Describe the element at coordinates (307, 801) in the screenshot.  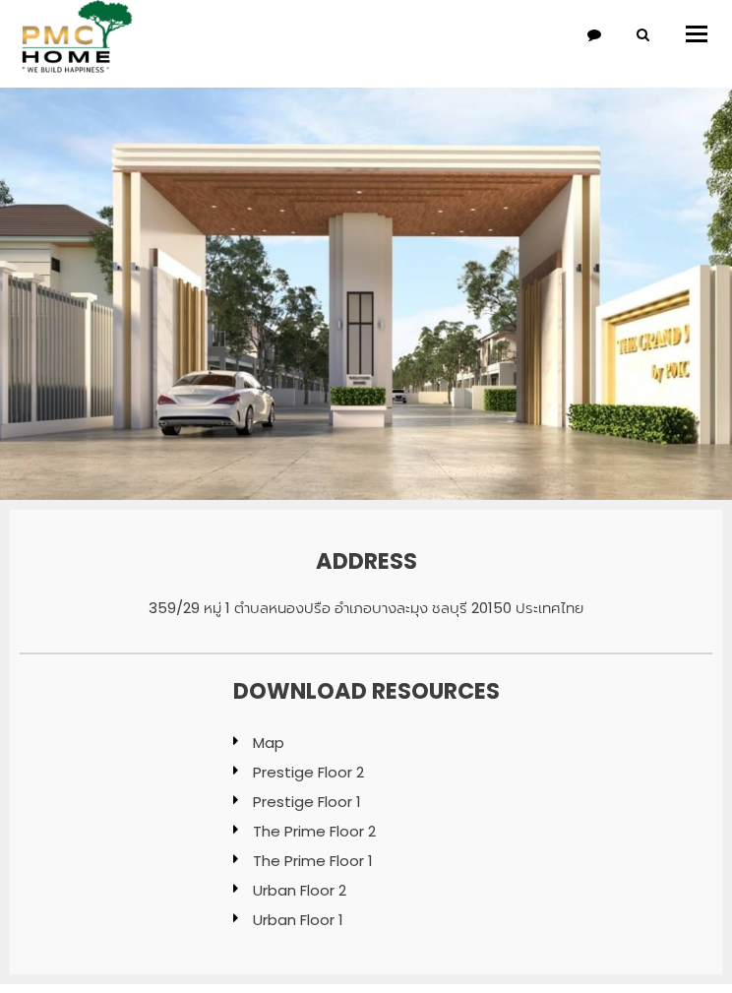
I see `a: Prestige Floor 1` at that location.